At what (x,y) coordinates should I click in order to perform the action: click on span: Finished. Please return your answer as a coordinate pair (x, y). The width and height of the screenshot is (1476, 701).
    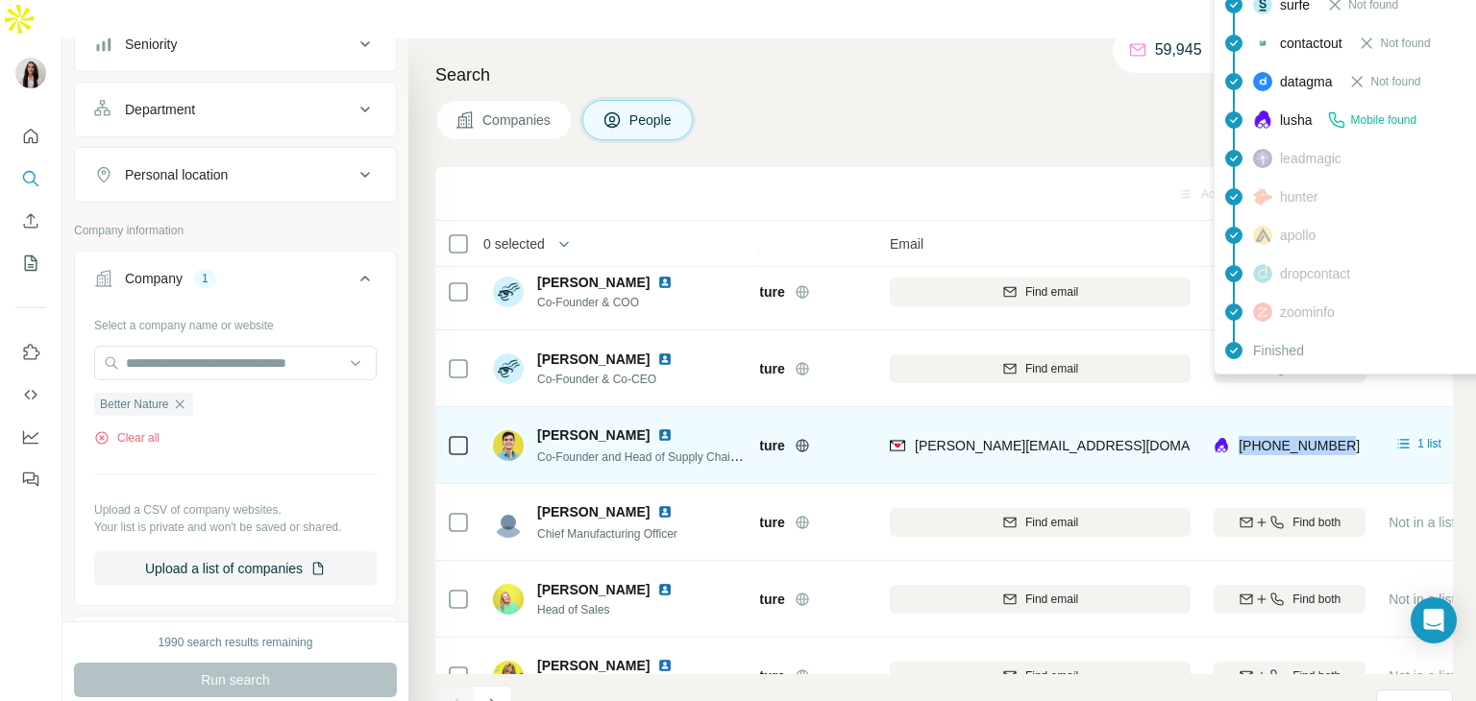
    Looking at the image, I should click on (1278, 351).